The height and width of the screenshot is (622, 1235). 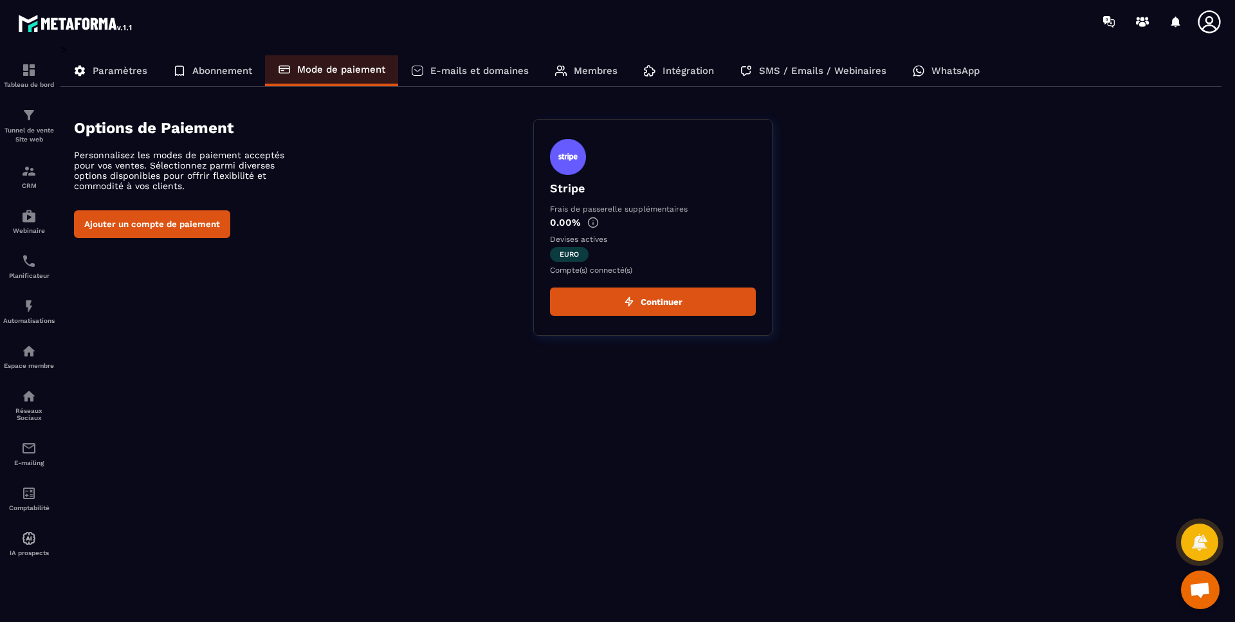 I want to click on span: euro, so click(x=569, y=254).